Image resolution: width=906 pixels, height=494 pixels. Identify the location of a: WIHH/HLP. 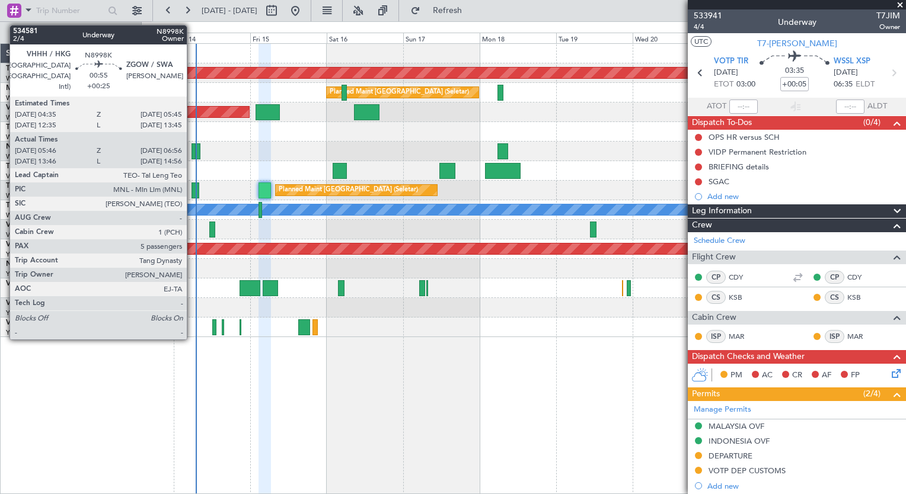
(22, 98).